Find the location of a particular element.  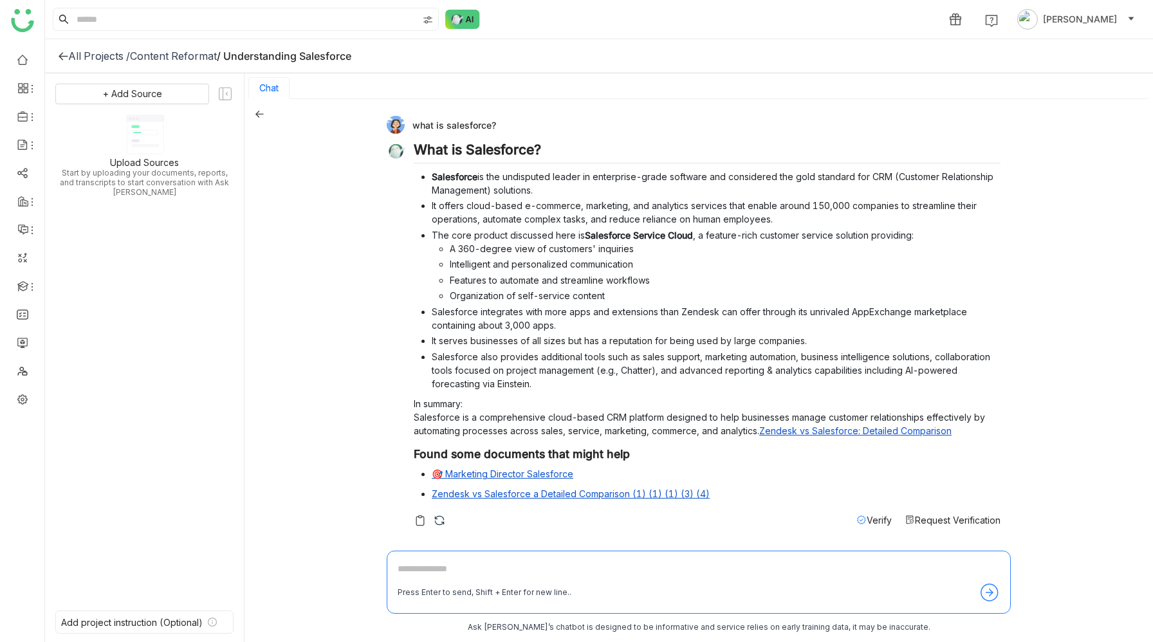

a: Zendesk vs Salesforce a Detailed Comparison (1) (1) (1) (3) (4) is located at coordinates (571, 493).